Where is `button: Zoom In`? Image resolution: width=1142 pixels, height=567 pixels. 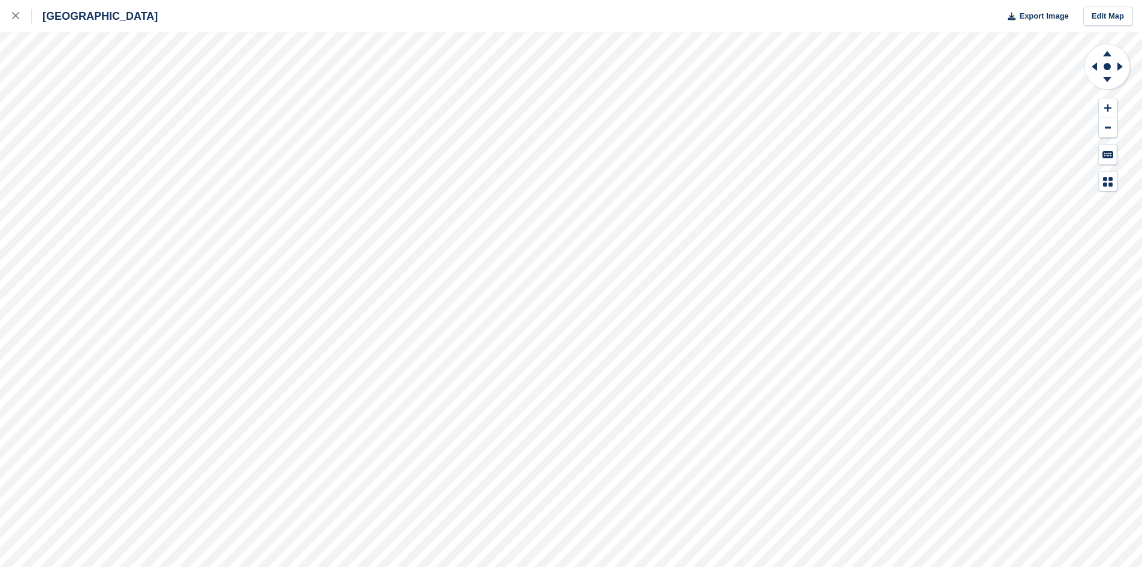 button: Zoom In is located at coordinates (1108, 108).